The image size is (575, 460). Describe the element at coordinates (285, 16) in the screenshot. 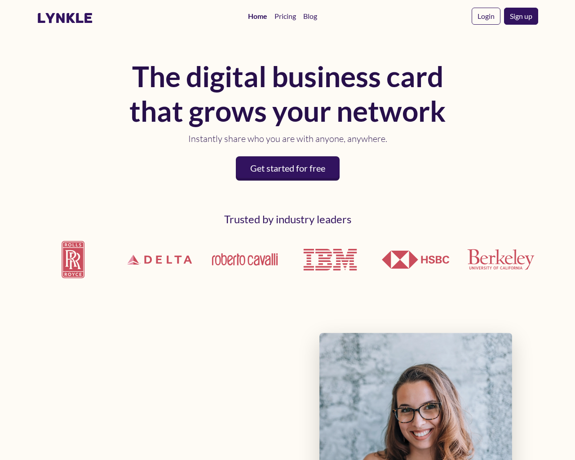

I see `a: Pricing` at that location.